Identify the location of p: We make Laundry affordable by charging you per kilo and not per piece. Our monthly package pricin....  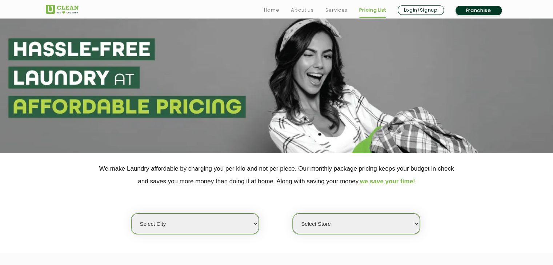
(277, 175).